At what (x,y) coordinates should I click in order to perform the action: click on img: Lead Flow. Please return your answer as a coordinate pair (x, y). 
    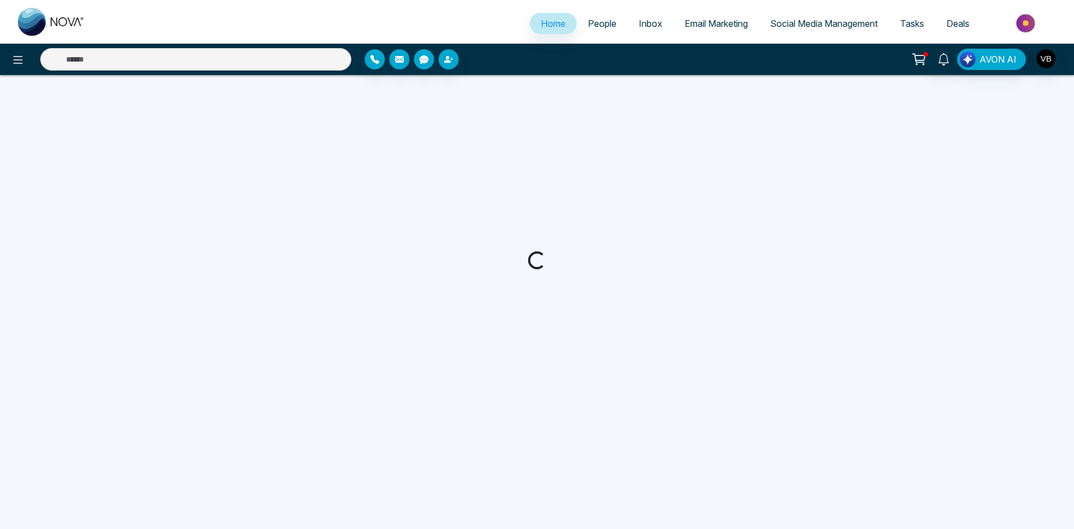
    Looking at the image, I should click on (968, 59).